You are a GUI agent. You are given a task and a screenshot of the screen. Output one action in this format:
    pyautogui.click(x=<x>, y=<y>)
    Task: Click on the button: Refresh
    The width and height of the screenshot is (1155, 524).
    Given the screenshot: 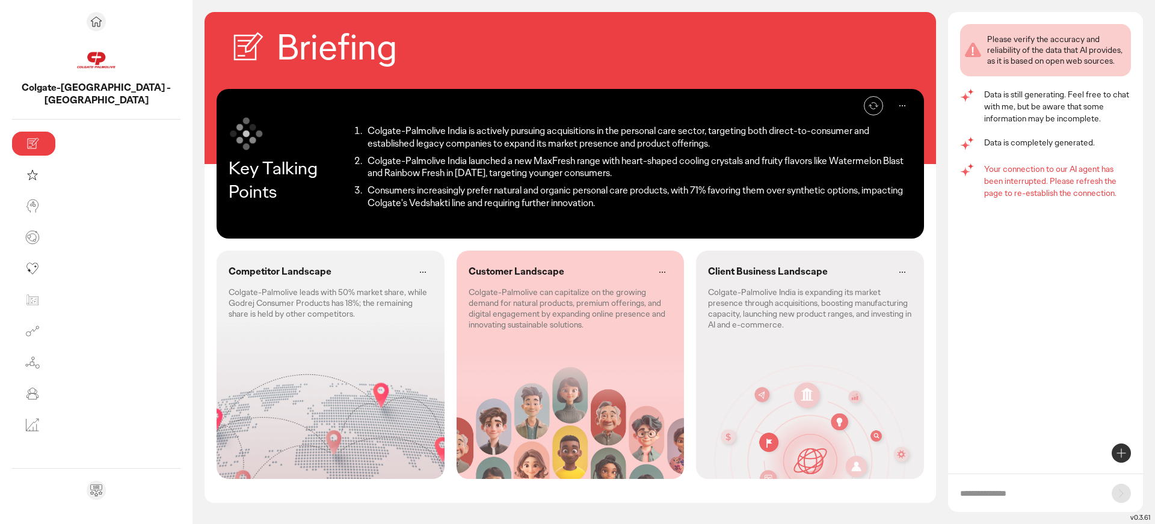 What is the action you would take?
    pyautogui.click(x=873, y=106)
    